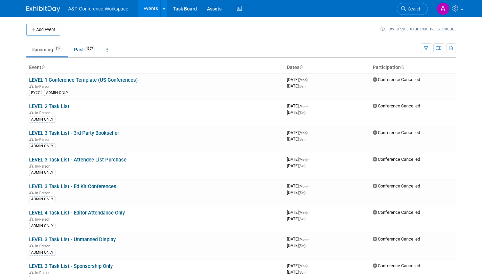 The image size is (482, 277). What do you see at coordinates (73, 187) in the screenshot?
I see `a: LEVEL 3 Task List - Ed Kit Conferences` at bounding box center [73, 187].